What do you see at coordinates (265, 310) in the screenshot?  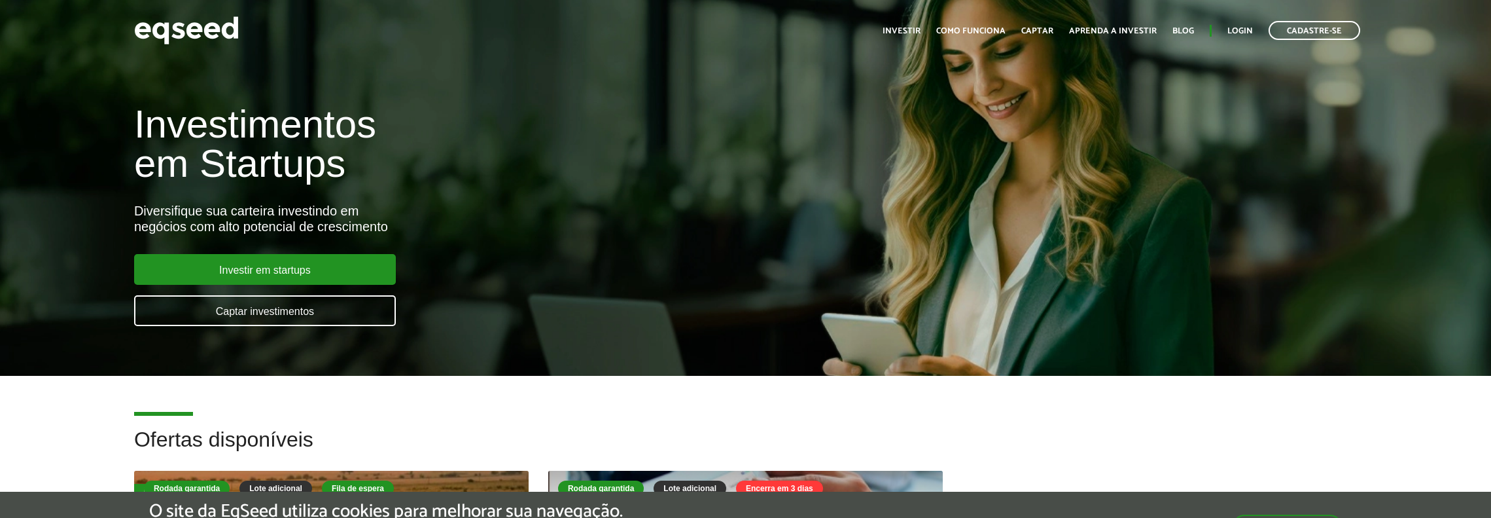 I see `a: Captar investimentos` at bounding box center [265, 310].